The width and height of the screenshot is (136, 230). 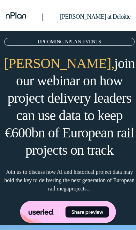 What do you see at coordinates (69, 42) in the screenshot?
I see `span: UPCOMING NPLAN EVENTS` at bounding box center [69, 42].